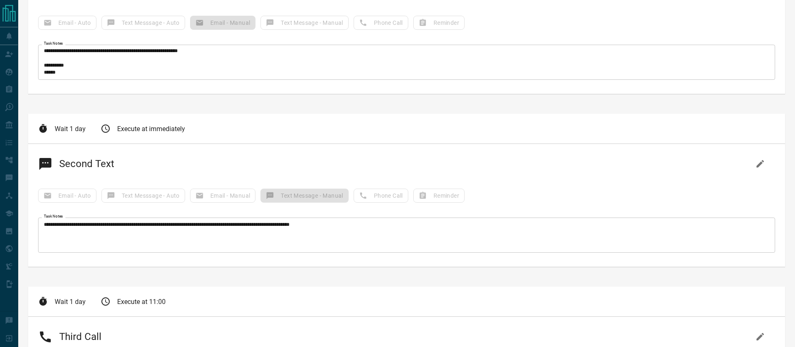  Describe the element at coordinates (76, 164) in the screenshot. I see `h2: Second Text` at that location.